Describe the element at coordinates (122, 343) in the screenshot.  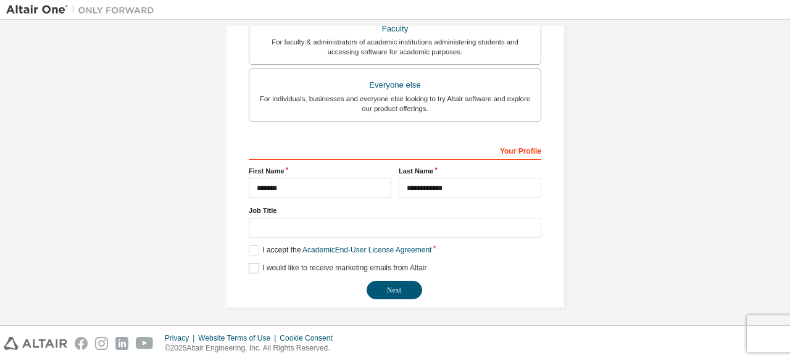
I see `img: linkedin.svg` at that location.